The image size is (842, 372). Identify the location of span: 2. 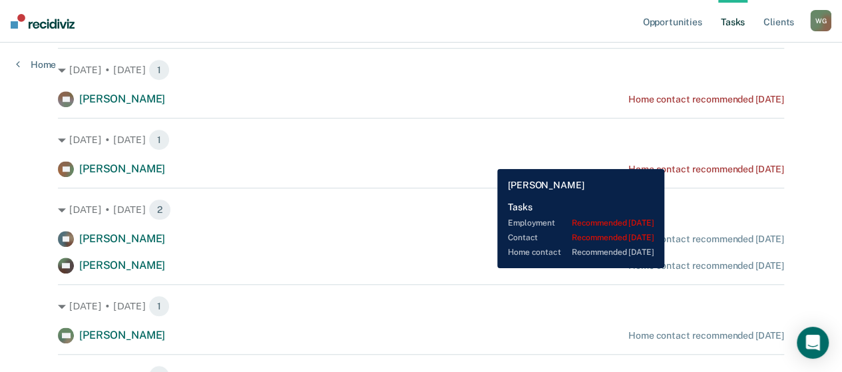
(160, 210).